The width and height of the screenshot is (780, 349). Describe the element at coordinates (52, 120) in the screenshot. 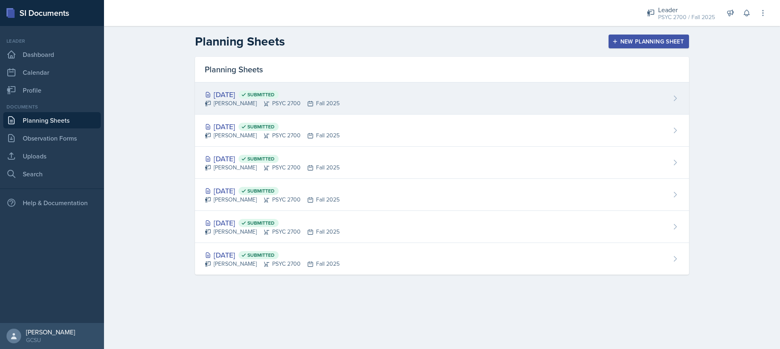

I see `a: Planning Sheets` at that location.